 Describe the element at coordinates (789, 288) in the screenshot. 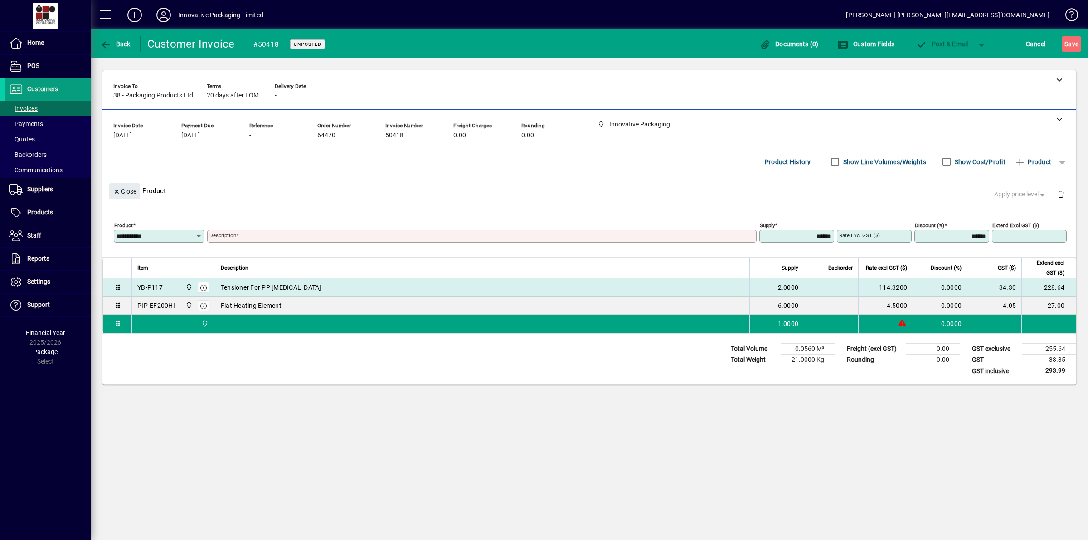

I see `span: 2.0000` at that location.